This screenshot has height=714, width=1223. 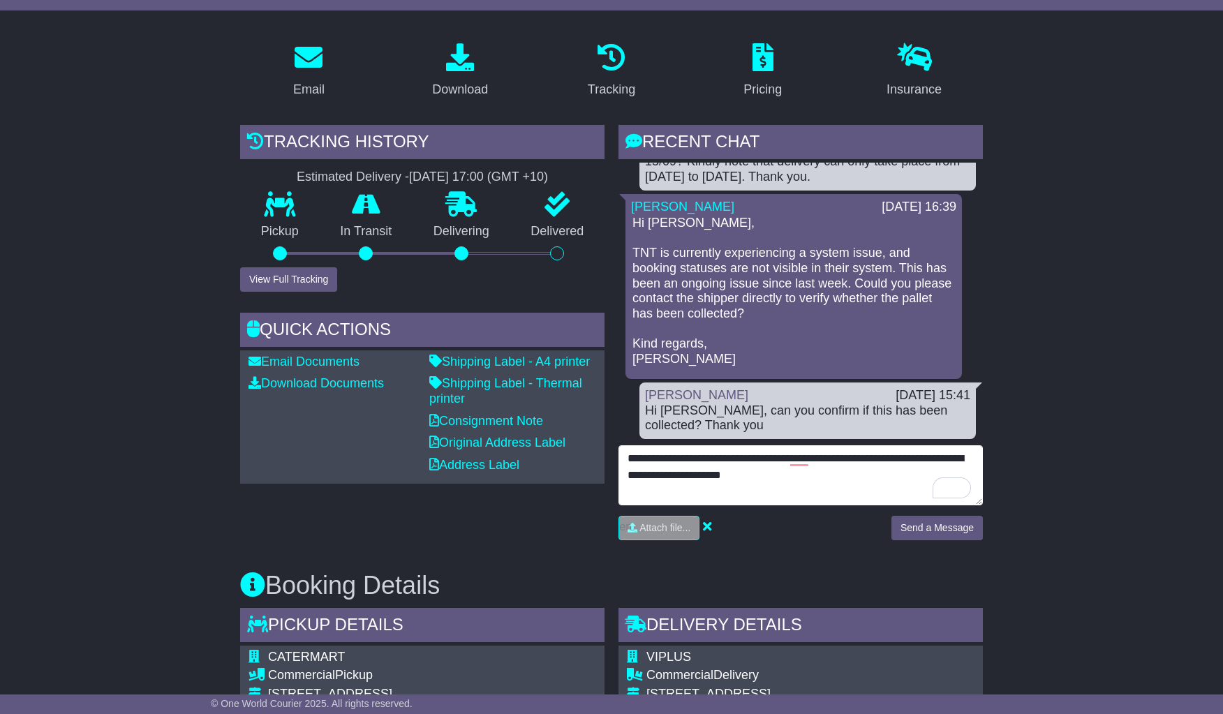 I want to click on p: Delivered, so click(x=558, y=232).